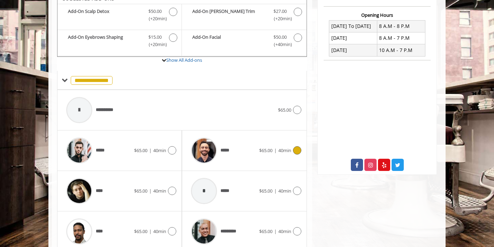  I want to click on span: $15.00, so click(155, 37).